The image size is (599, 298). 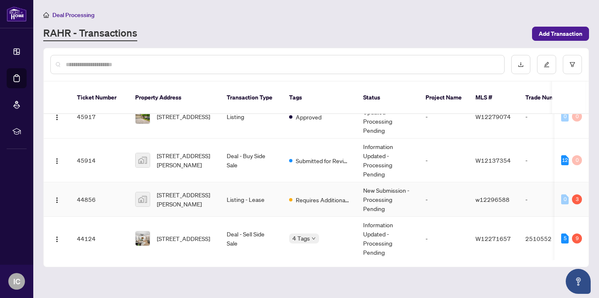 I want to click on span: home, so click(x=46, y=15).